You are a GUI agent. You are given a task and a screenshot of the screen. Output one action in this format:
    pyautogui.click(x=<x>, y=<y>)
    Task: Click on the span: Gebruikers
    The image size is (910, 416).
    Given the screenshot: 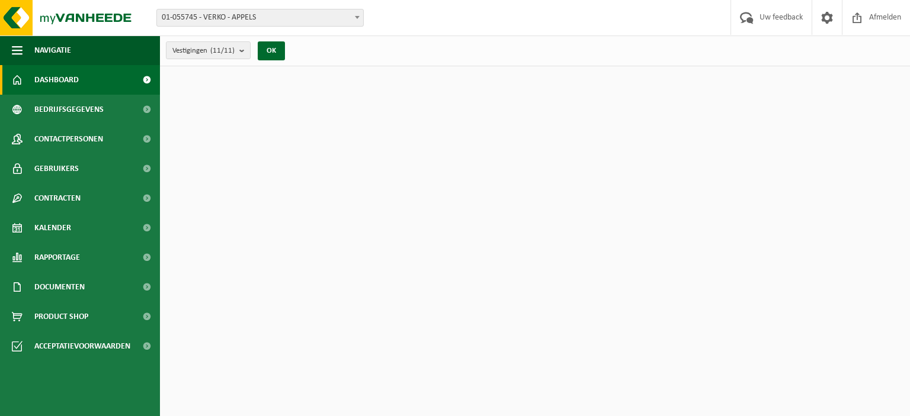 What is the action you would take?
    pyautogui.click(x=56, y=169)
    